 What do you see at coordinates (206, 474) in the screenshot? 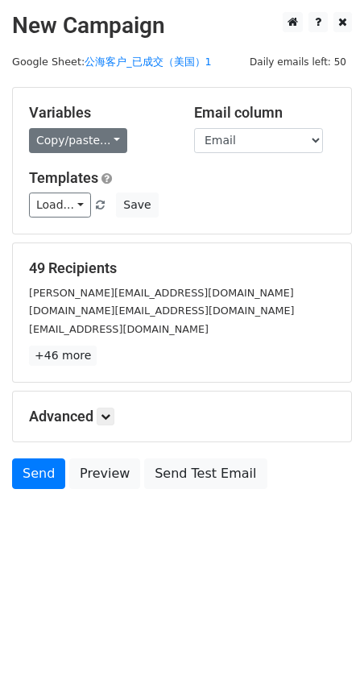
I see `a: Send Test Email` at bounding box center [206, 474].